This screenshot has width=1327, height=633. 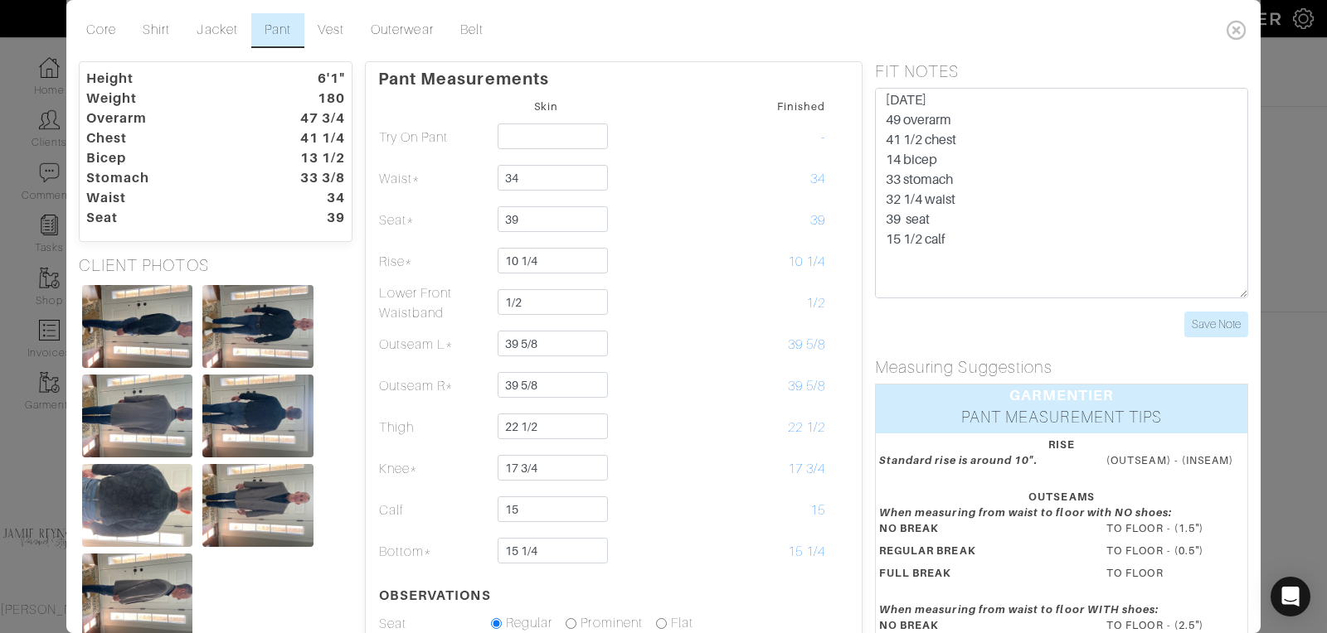 What do you see at coordinates (137, 506) in the screenshot?
I see `img: zBiHLF6pDXpiAUius7dju6JV` at bounding box center [137, 506].